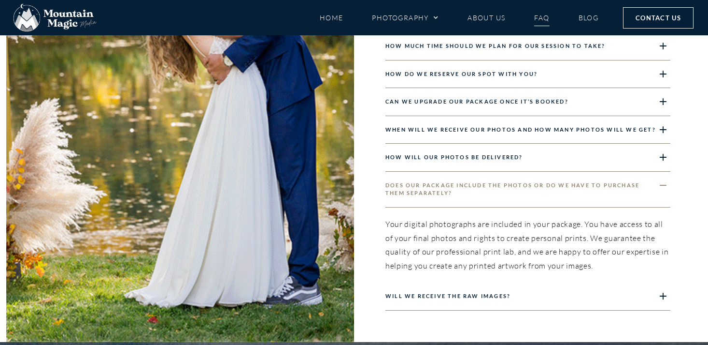  What do you see at coordinates (542, 17) in the screenshot?
I see `a: FAQ` at bounding box center [542, 17].